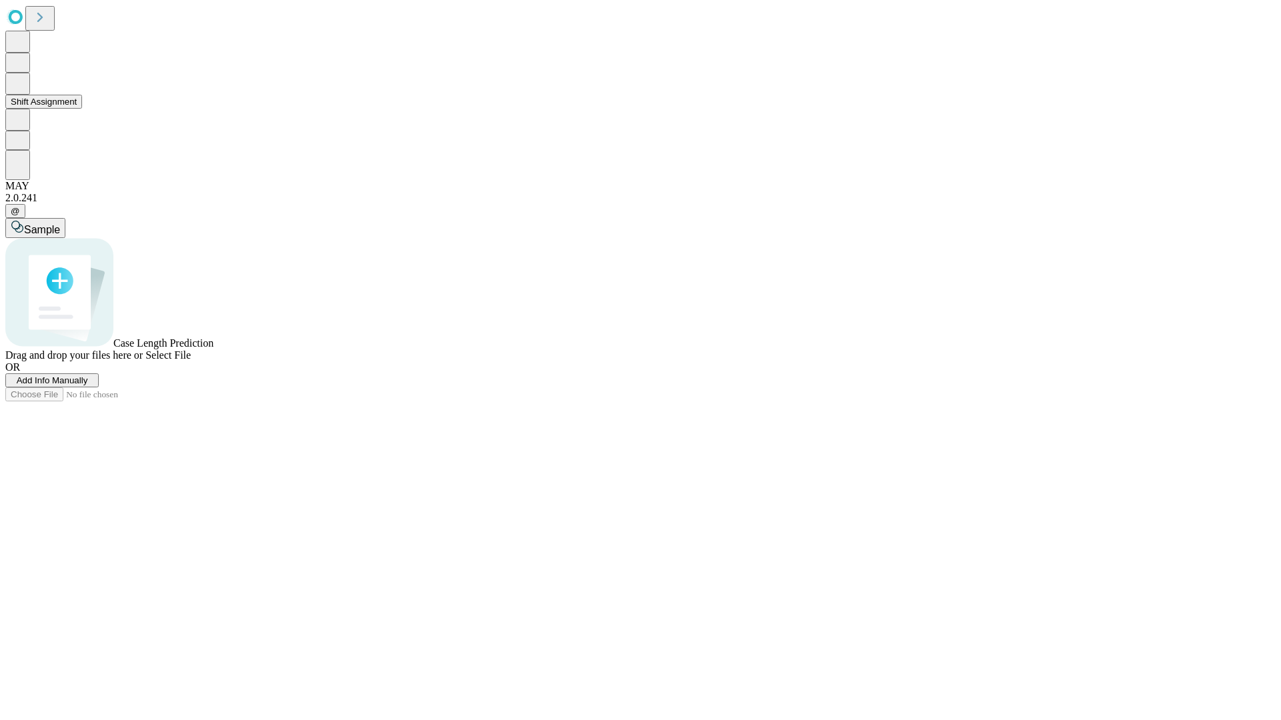 The width and height of the screenshot is (1281, 720). Describe the element at coordinates (42, 229) in the screenshot. I see `span: Sample` at that location.